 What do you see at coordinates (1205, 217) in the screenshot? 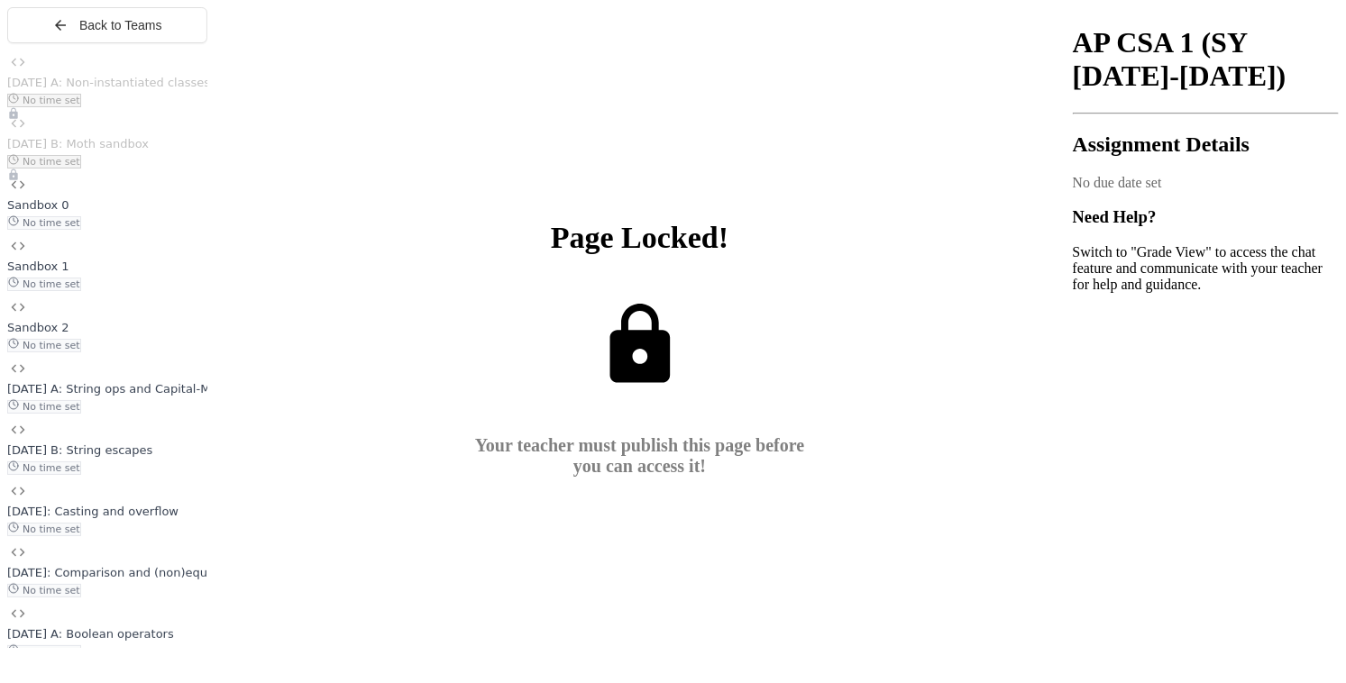
I see `h3: Need Help?` at bounding box center [1205, 217].